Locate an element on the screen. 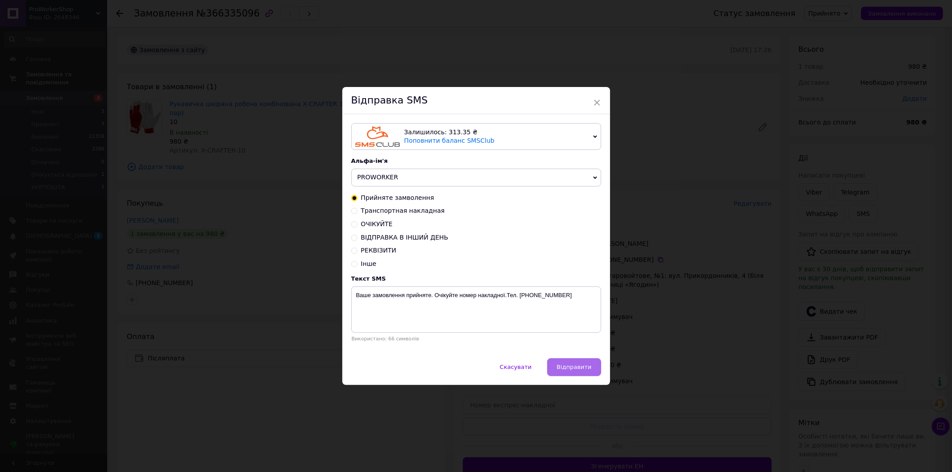 The image size is (952, 472). span: ОЧІКУЙТЕ is located at coordinates (377, 224).